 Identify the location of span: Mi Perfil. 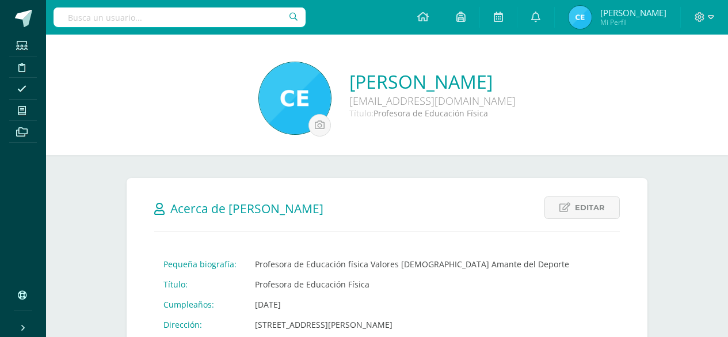
(633, 22).